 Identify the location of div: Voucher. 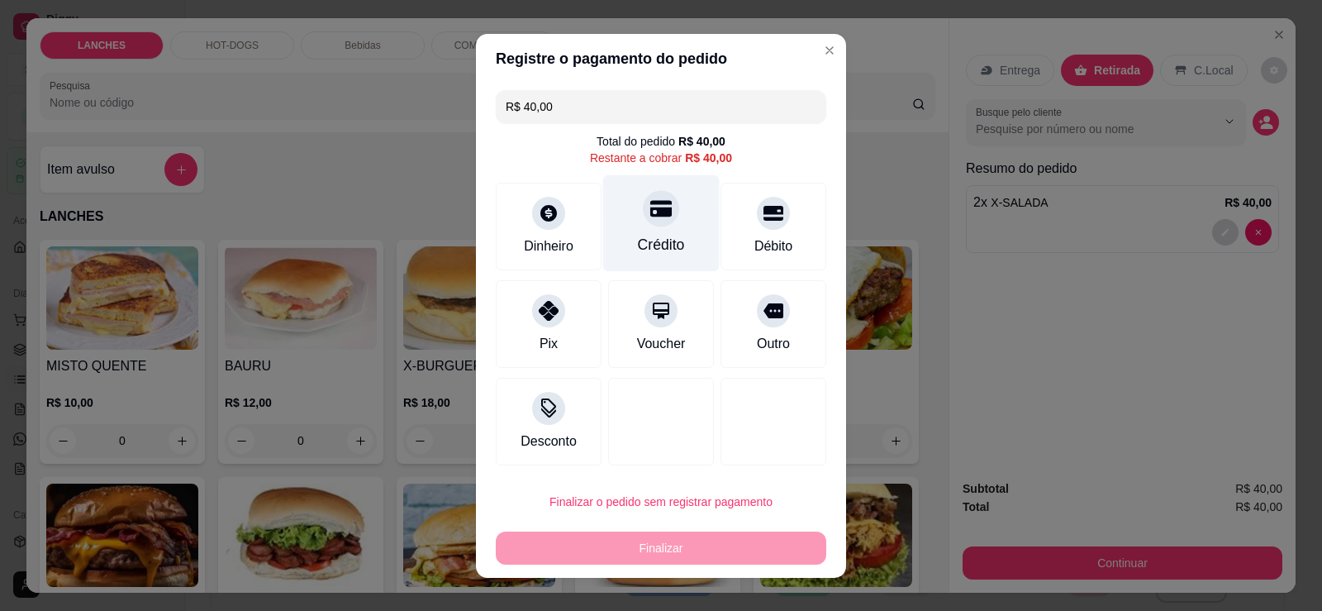
(661, 344).